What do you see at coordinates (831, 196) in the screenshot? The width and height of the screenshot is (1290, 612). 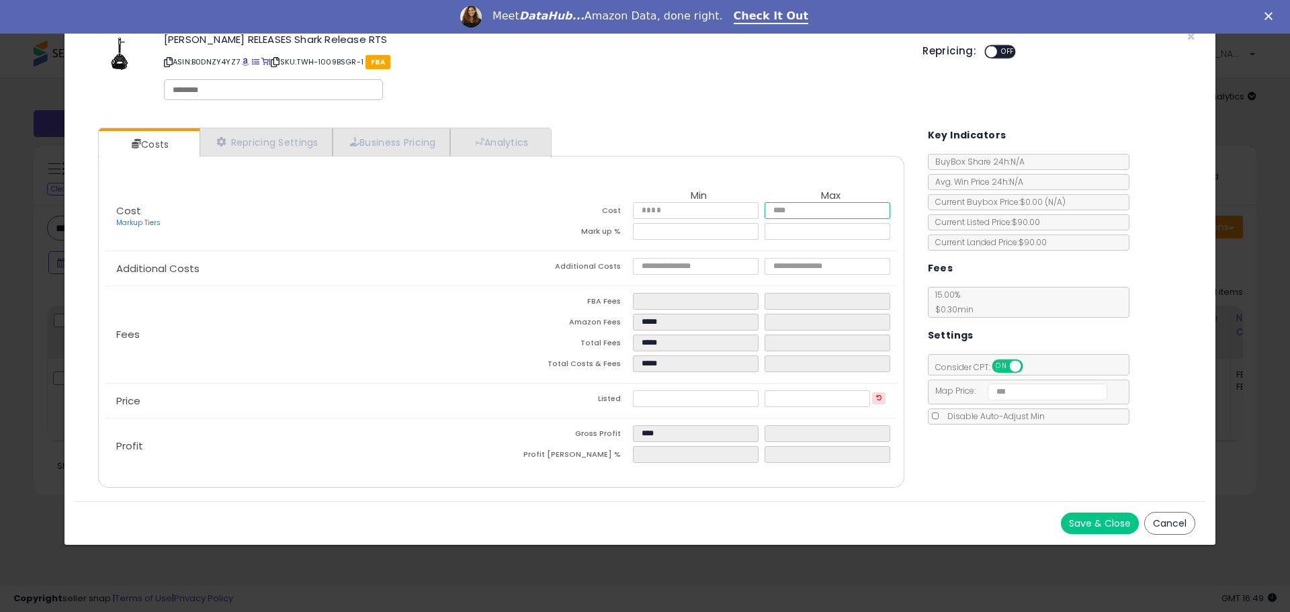 I see `th: Max` at bounding box center [831, 196].